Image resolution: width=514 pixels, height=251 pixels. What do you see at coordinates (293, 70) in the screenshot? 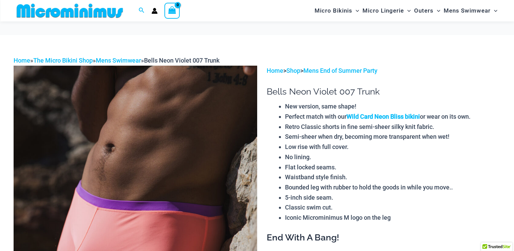
I see `a: Shop` at bounding box center [293, 70].